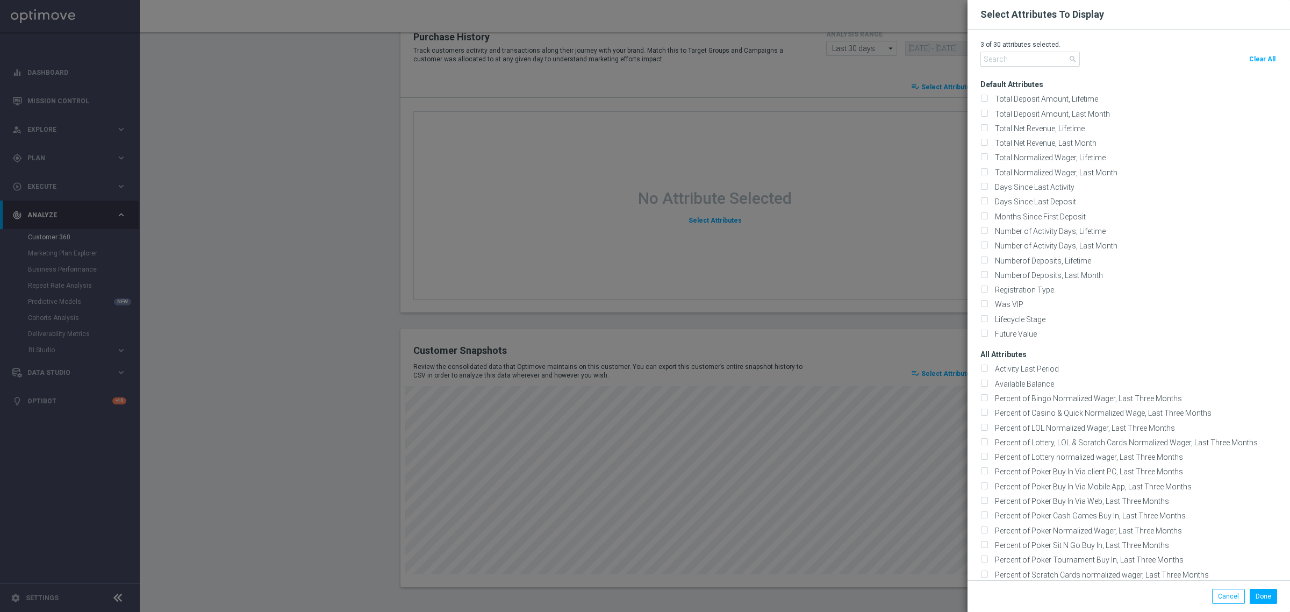  Describe the element at coordinates (1135, 80) in the screenshot. I see `h3: Default Attributes` at that location.